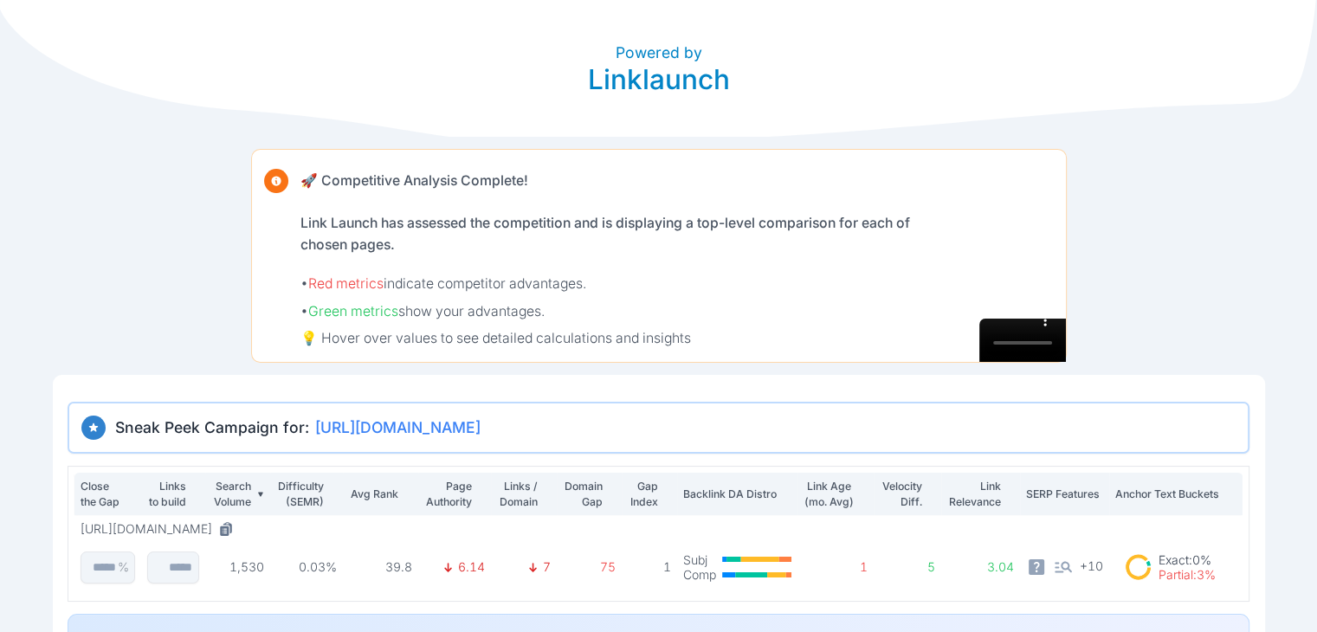  Describe the element at coordinates (231, 494) in the screenshot. I see `p: Search Volume` at that location.